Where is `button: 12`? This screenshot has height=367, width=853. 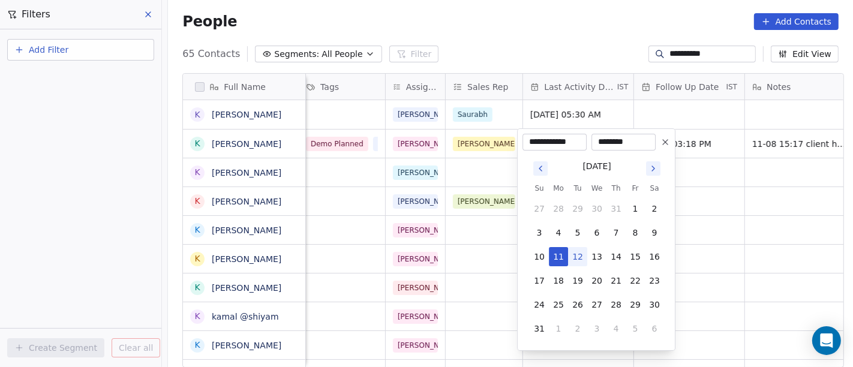 button: 12 is located at coordinates (578, 257).